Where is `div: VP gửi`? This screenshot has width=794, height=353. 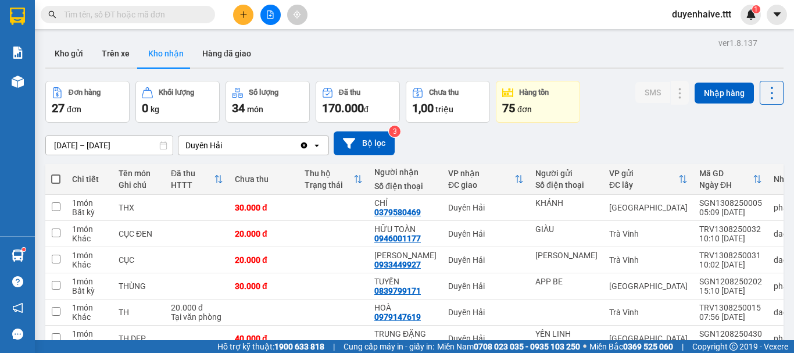
div: VP gửi is located at coordinates (643, 173).